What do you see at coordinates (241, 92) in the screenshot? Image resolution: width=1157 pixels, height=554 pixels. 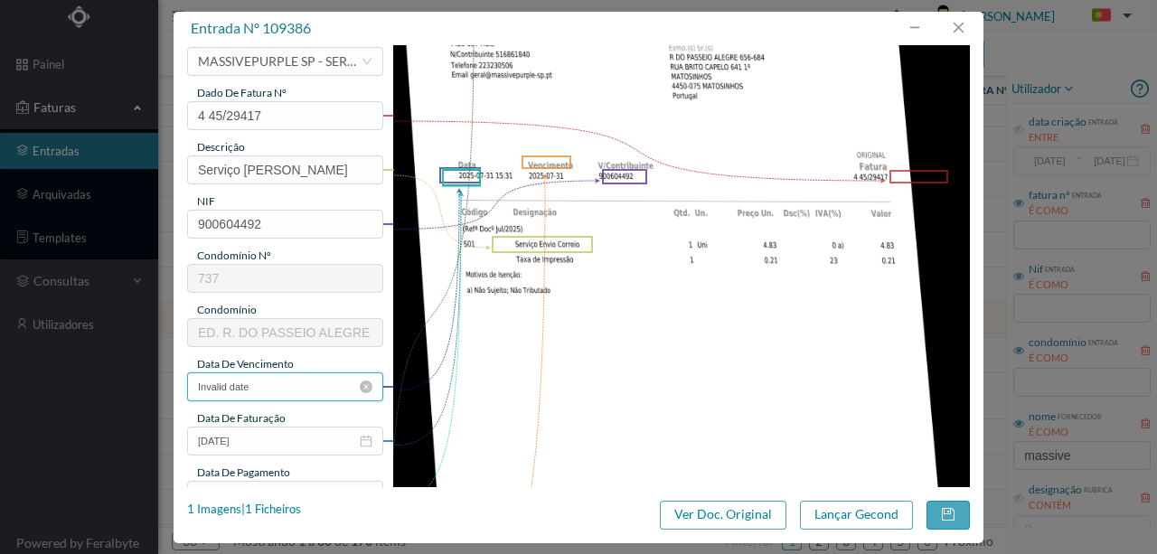 I see `span: dado de fatura nº` at bounding box center [241, 92].